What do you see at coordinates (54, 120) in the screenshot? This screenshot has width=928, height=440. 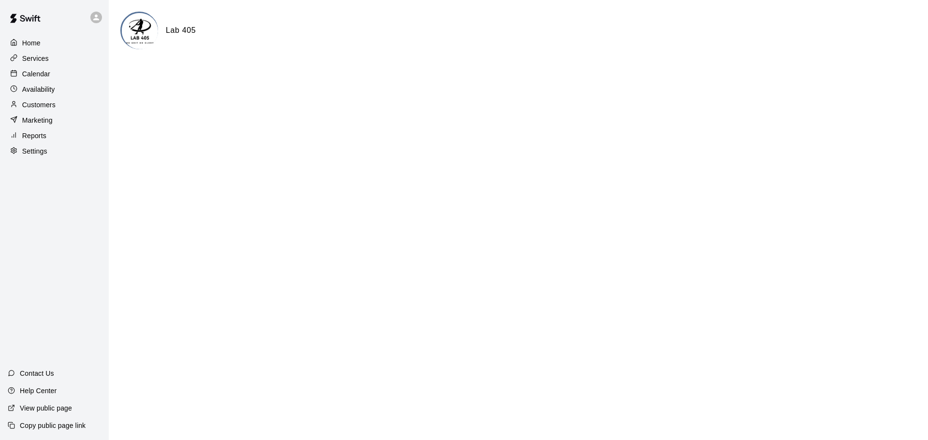 I see `a: Marketing` at bounding box center [54, 120].